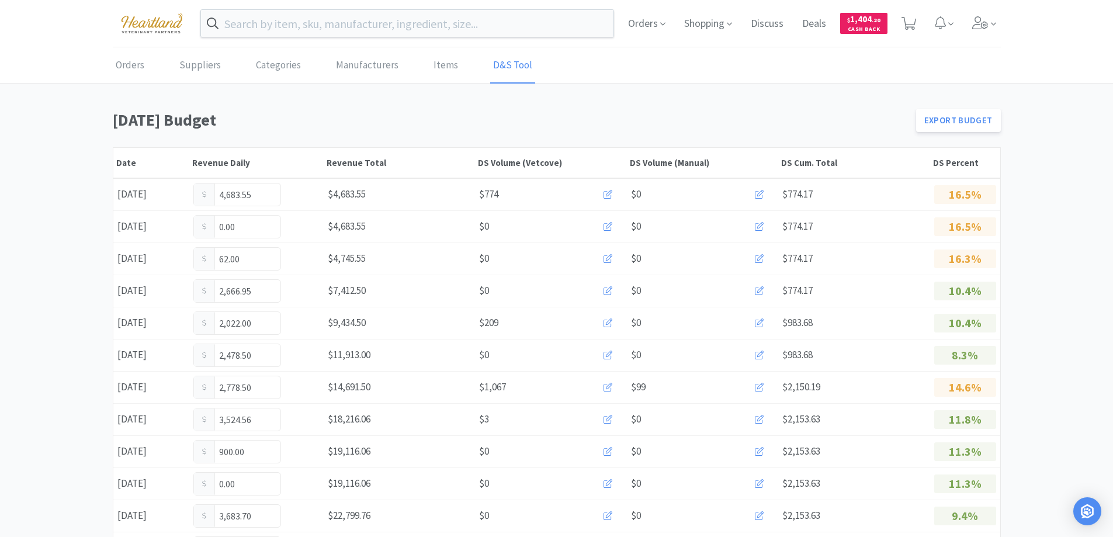 The image size is (1113, 537). Describe the element at coordinates (965, 162) in the screenshot. I see `div: DS Percent` at that location.